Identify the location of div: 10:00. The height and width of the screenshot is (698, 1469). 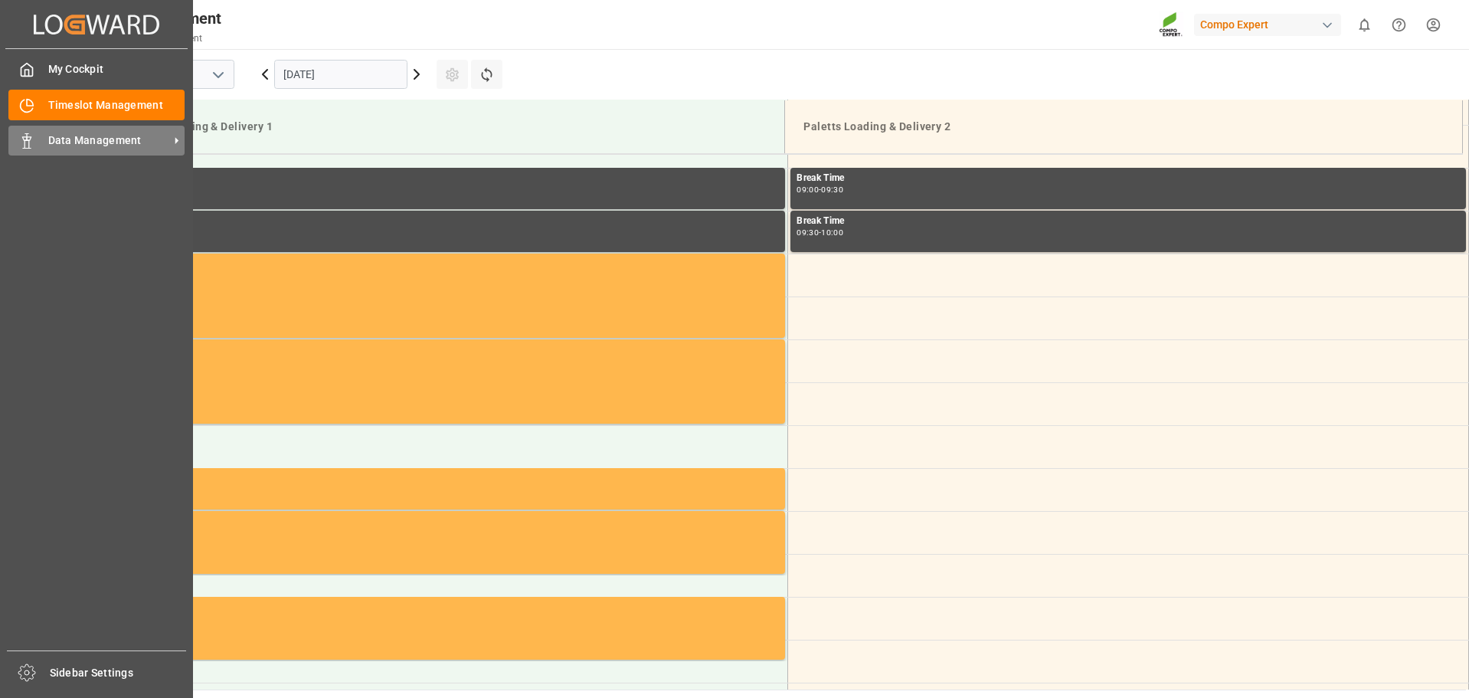
(832, 232).